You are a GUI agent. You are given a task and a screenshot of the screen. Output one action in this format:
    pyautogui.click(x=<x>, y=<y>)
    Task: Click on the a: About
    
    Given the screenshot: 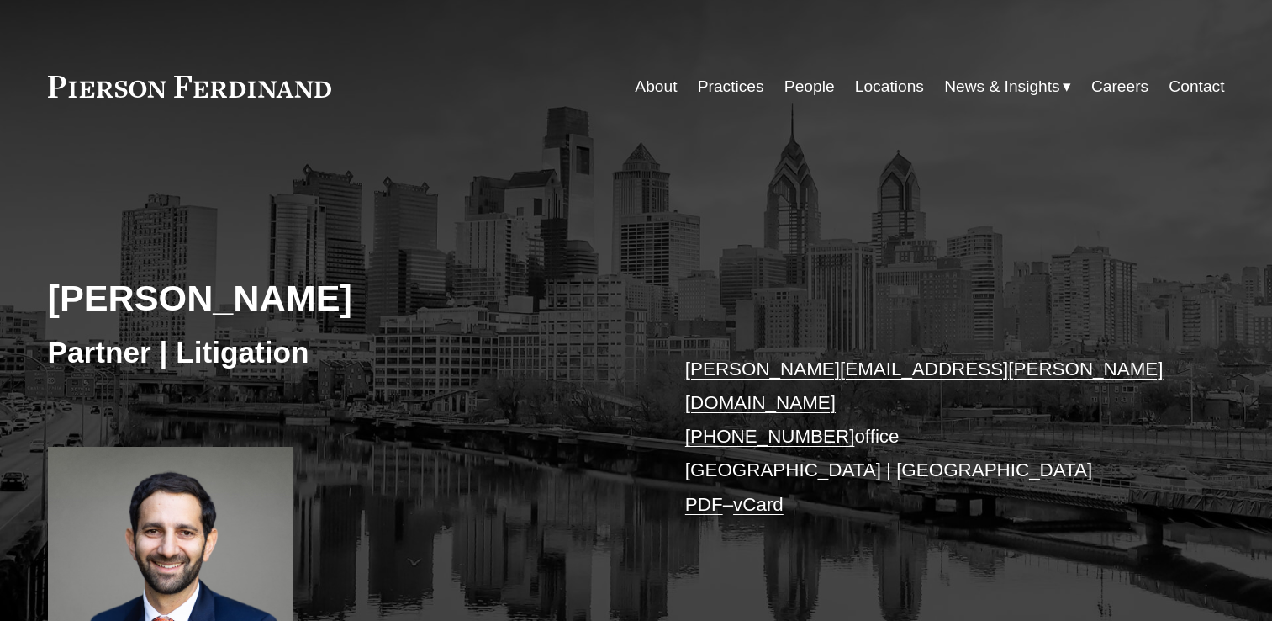 What is the action you would take?
    pyautogui.click(x=656, y=87)
    